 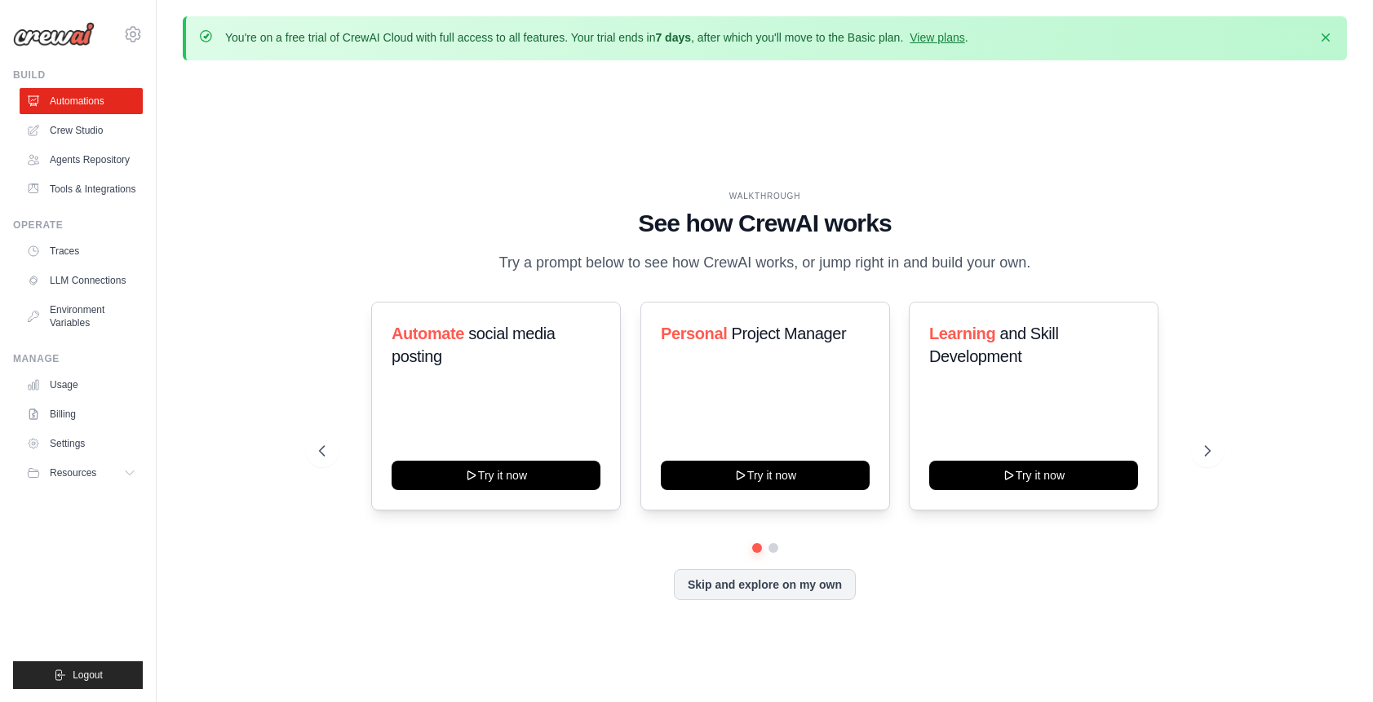 What do you see at coordinates (81, 414) in the screenshot?
I see `a: Billing` at bounding box center [81, 414].